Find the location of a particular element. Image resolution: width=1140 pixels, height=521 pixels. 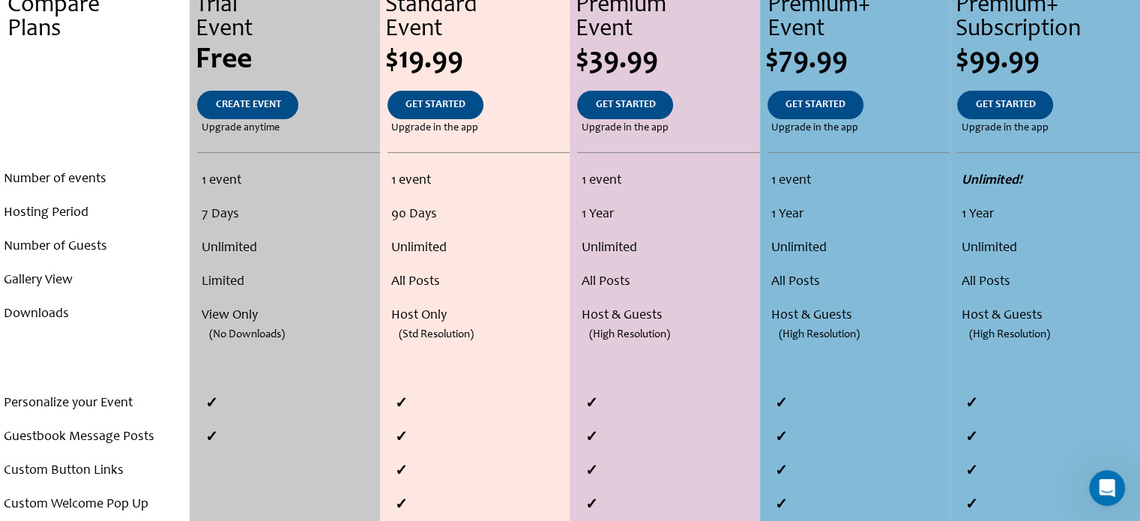

li: Gallery View is located at coordinates (94, 280).